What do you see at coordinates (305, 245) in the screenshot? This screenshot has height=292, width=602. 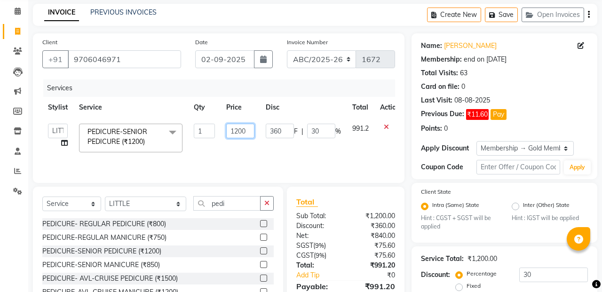 I see `span: SGST` at bounding box center [305, 245].